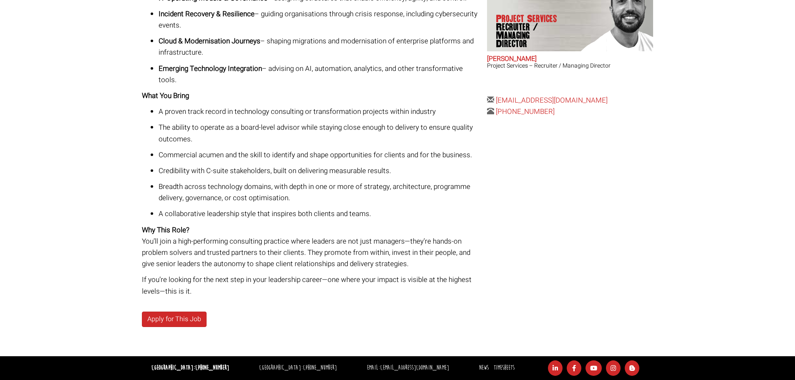 The height and width of the screenshot is (380, 795). Describe the element at coordinates (209, 41) in the screenshot. I see `strong: Cloud & Modernisation Journeys` at that location.